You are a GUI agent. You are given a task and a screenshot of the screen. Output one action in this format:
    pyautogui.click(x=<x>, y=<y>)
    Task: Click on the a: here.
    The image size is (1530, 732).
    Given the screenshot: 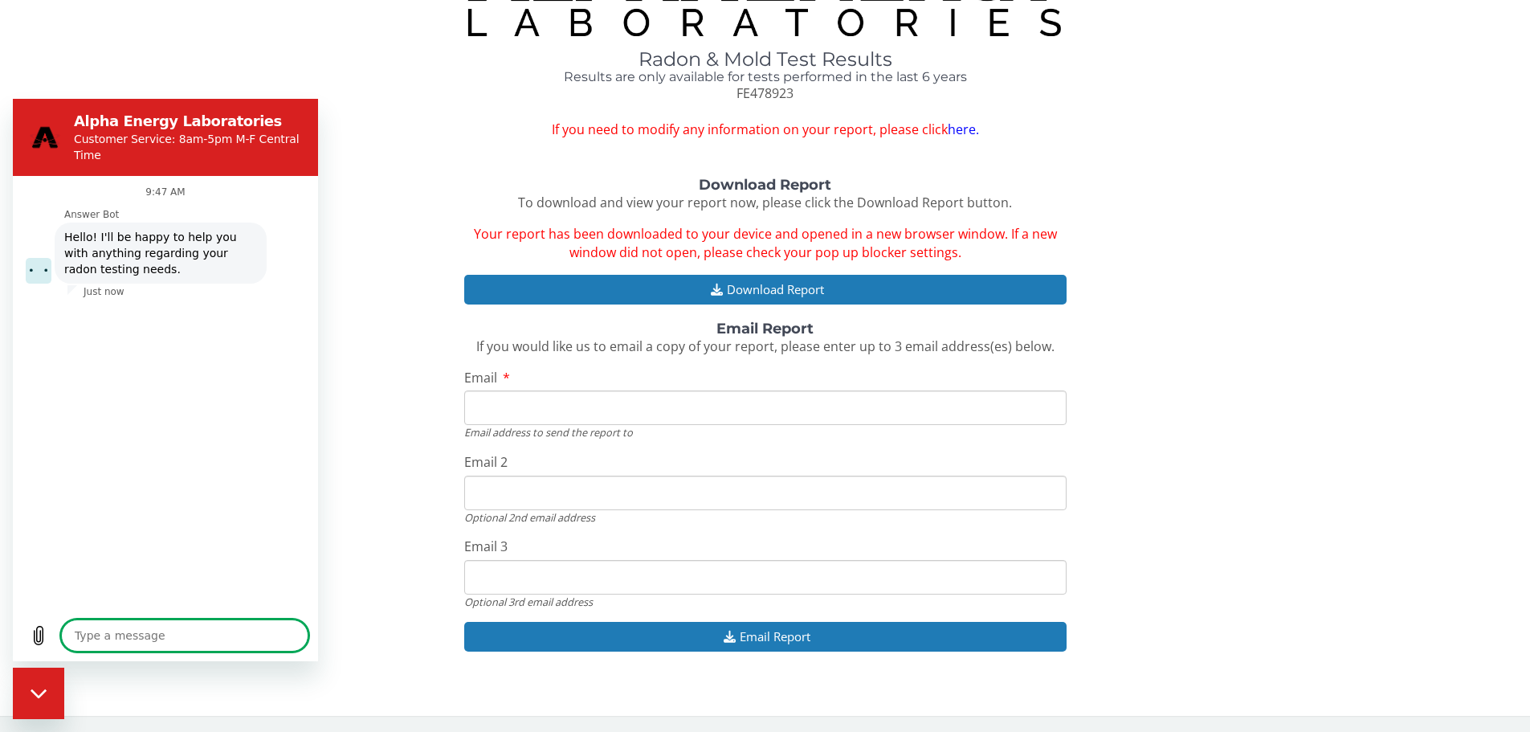 What is the action you would take?
    pyautogui.click(x=963, y=129)
    